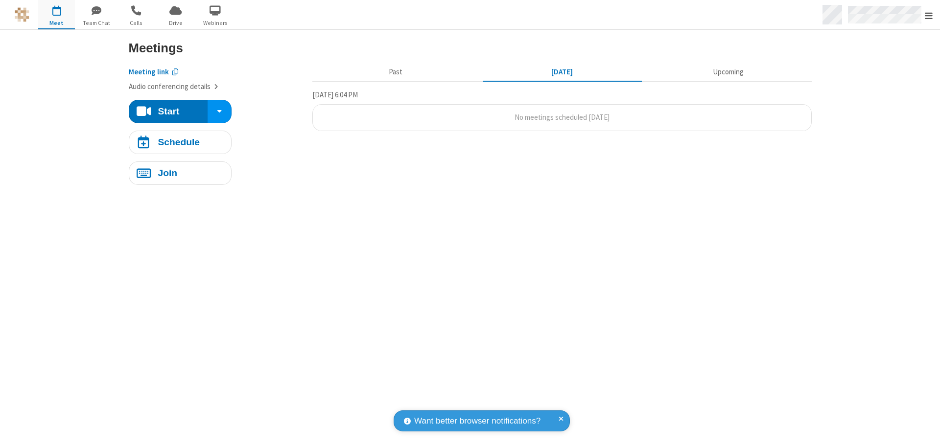  Describe the element at coordinates (149, 71) in the screenshot. I see `span: Copy my meeting room link` at that location.